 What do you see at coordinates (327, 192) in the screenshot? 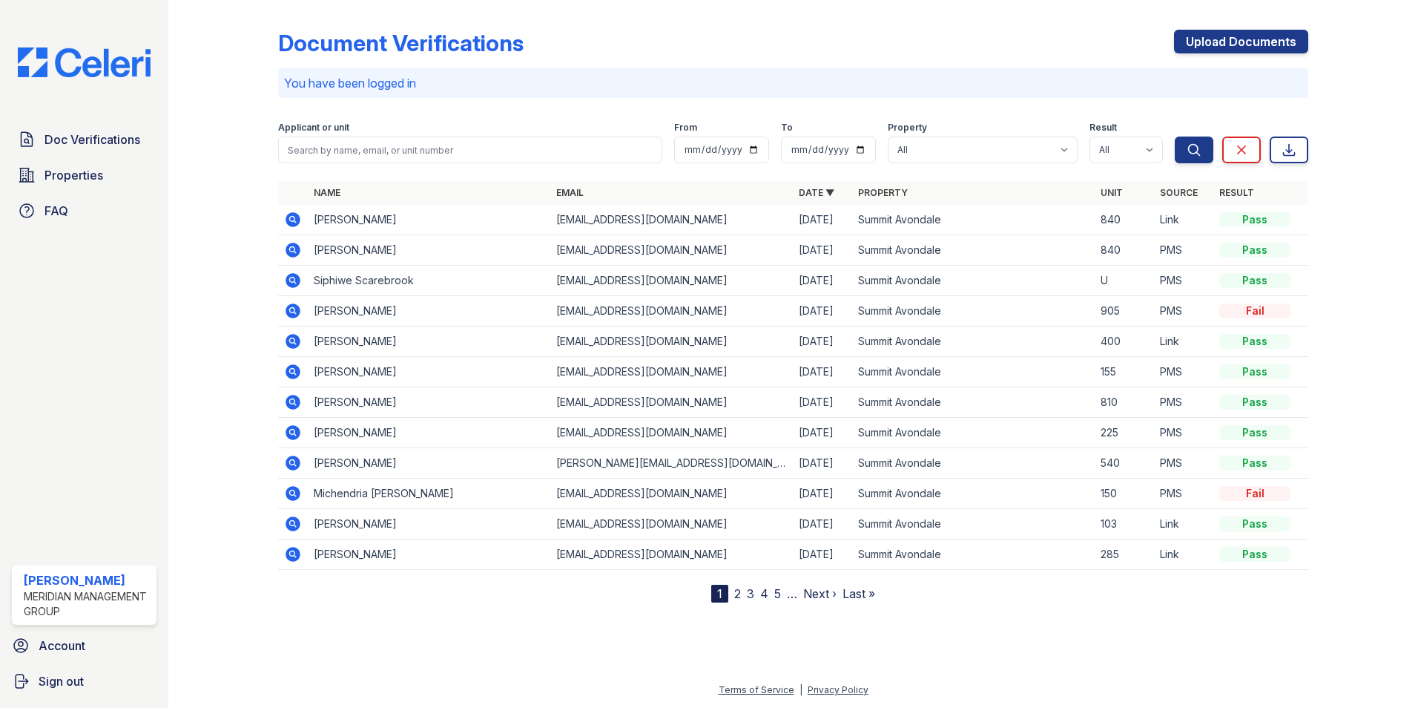
I see `a: Name` at bounding box center [327, 192].